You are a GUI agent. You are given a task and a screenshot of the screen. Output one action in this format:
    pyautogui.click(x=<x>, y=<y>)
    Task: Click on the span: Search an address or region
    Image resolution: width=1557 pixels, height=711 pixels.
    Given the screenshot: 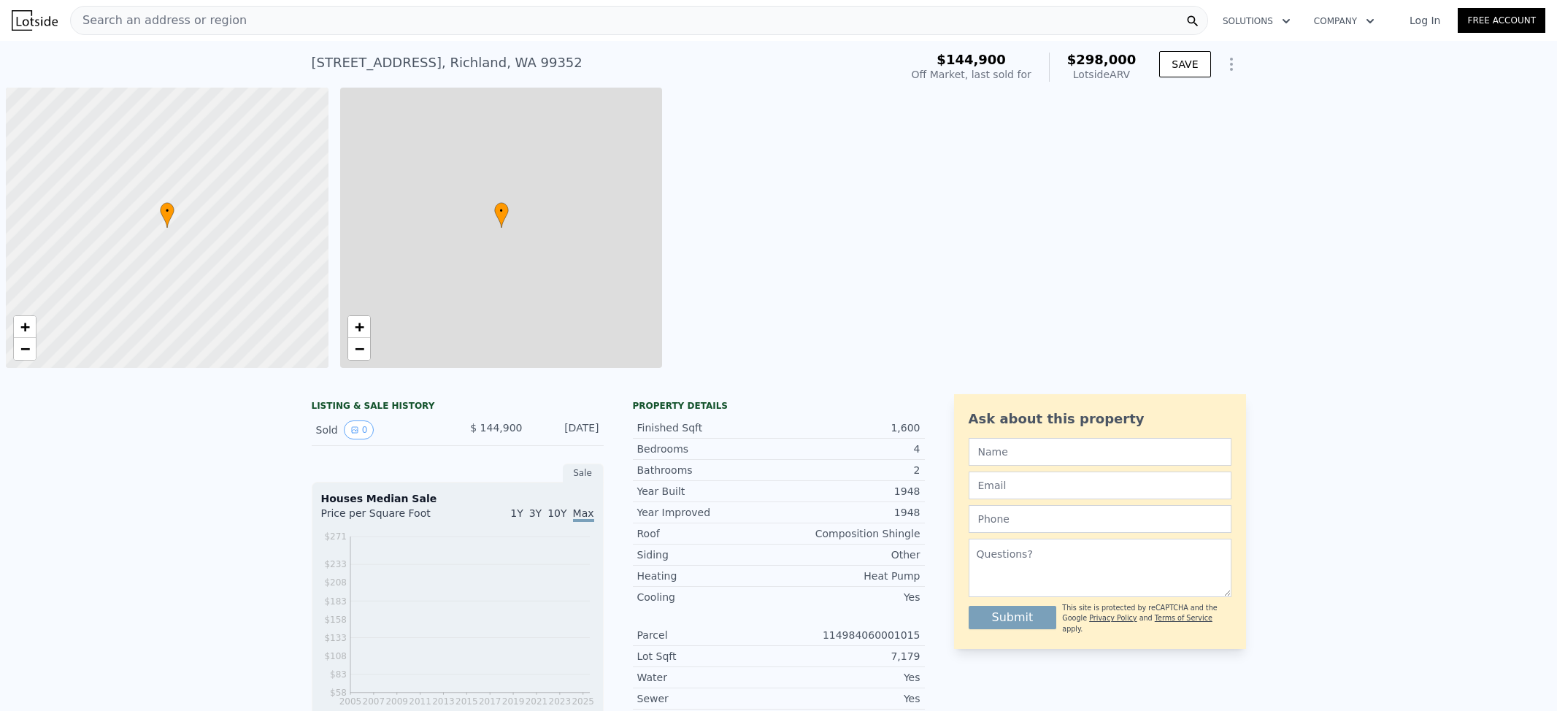 What is the action you would take?
    pyautogui.click(x=158, y=20)
    